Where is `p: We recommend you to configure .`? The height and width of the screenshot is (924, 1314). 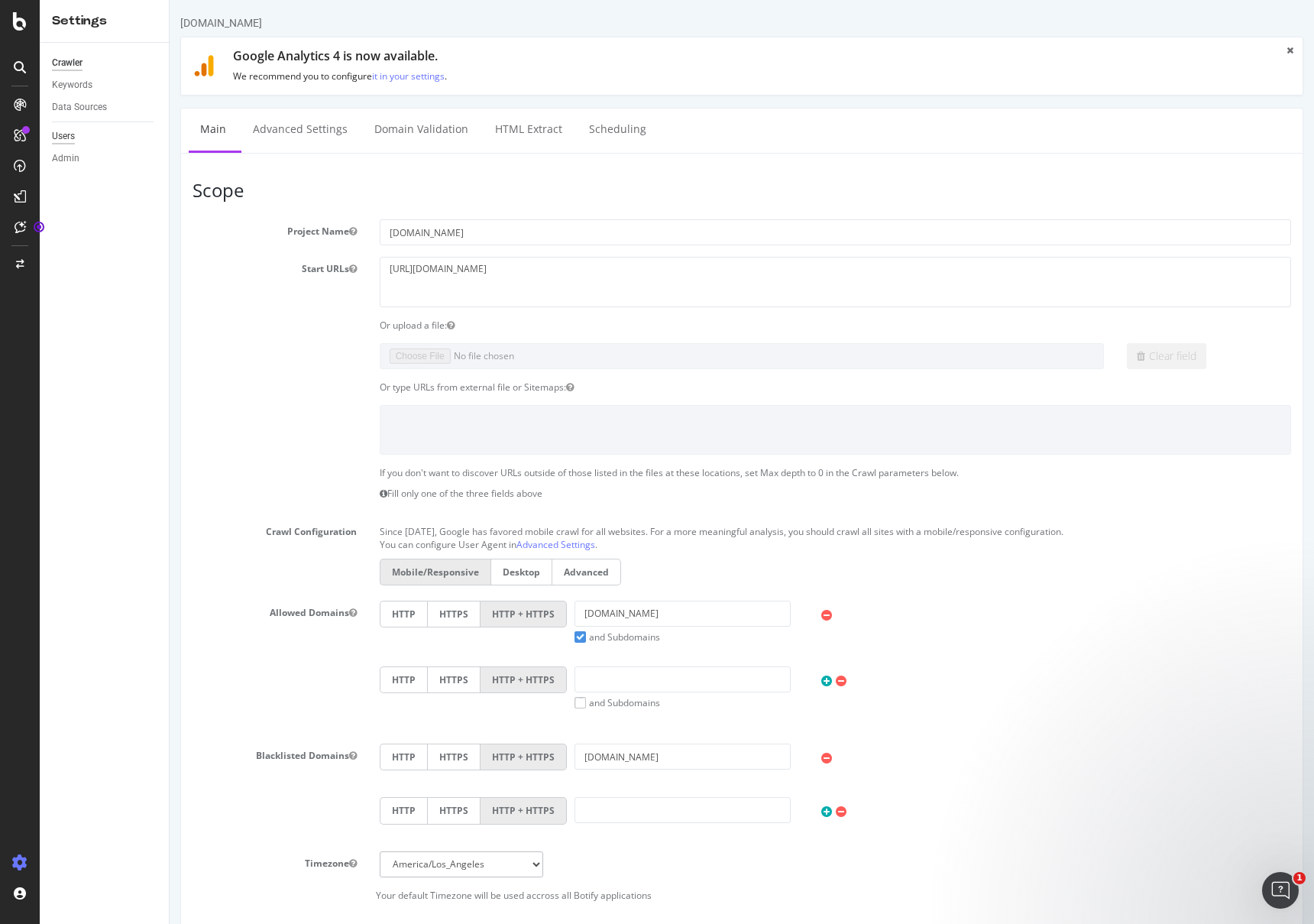 p: We recommend you to configure . is located at coordinates (580, 76).